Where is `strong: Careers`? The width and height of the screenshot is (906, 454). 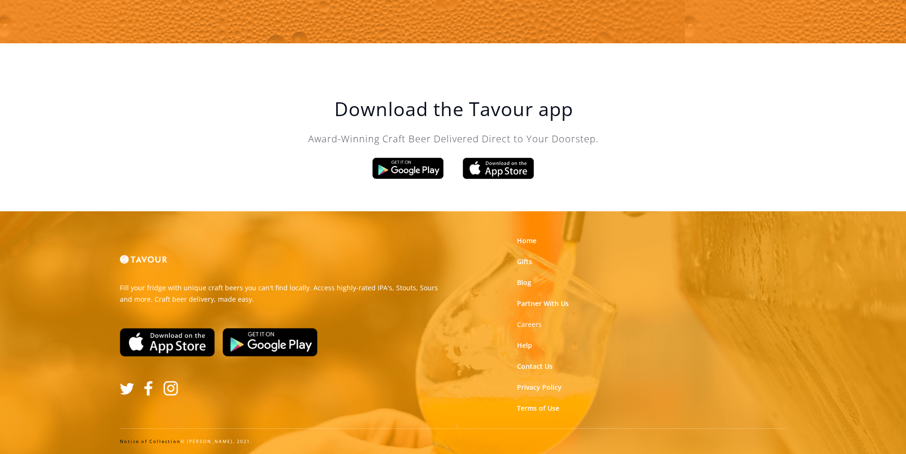
strong: Careers is located at coordinates (529, 324).